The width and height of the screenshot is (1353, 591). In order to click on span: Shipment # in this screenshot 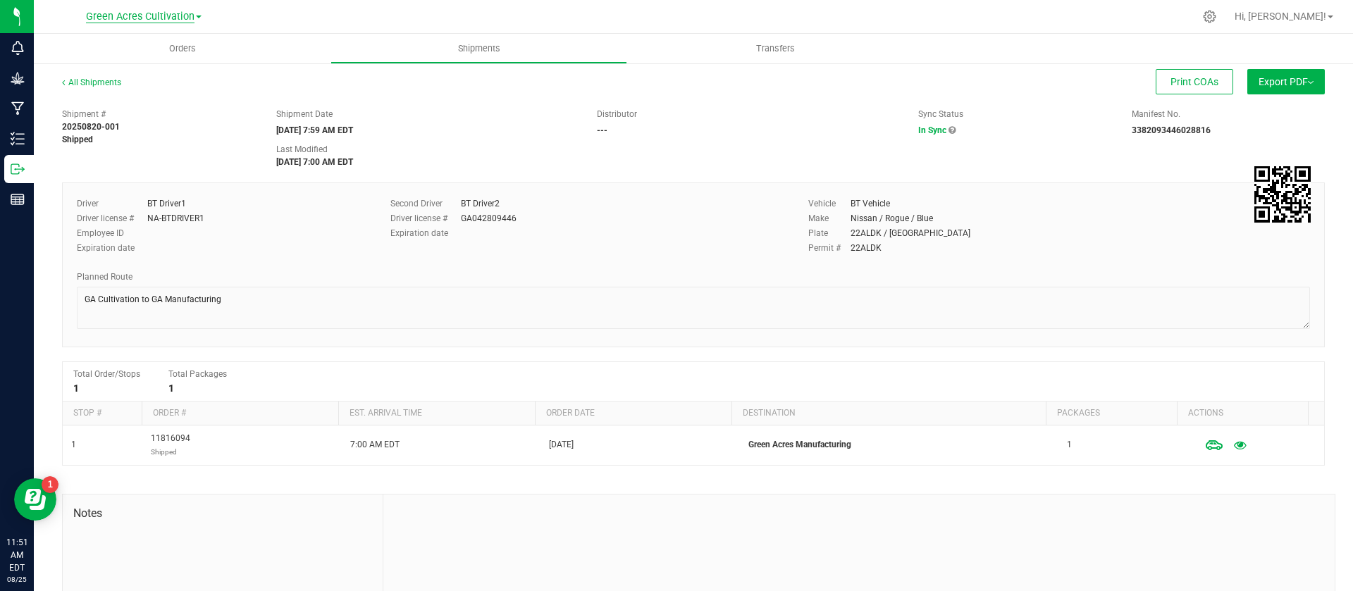, I will do `click(159, 114)`.